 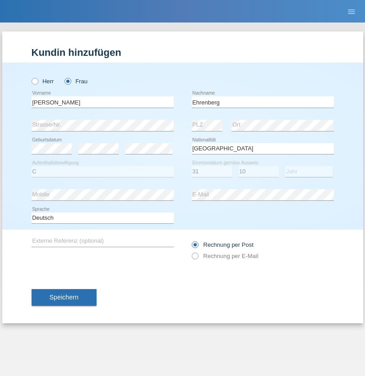 What do you see at coordinates (34, 81) in the screenshot?
I see `input: Herr` at bounding box center [34, 81].